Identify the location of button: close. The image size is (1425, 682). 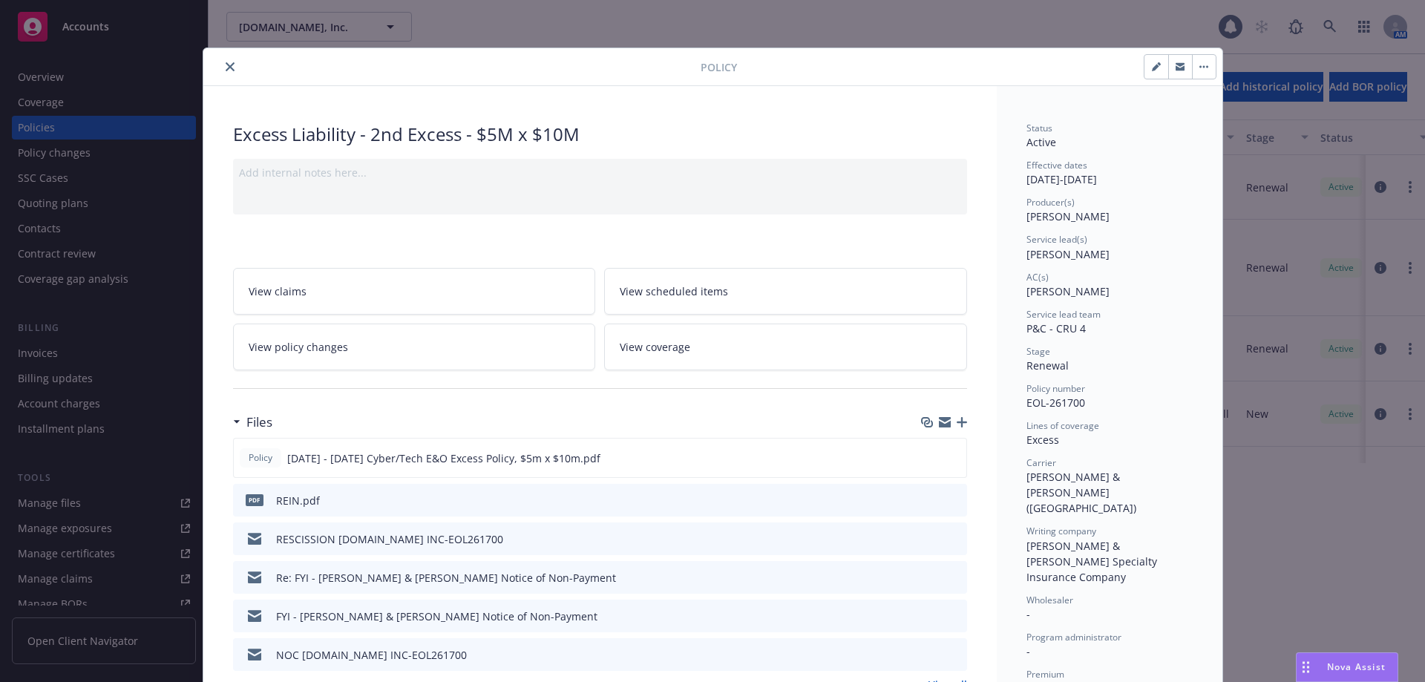
(230, 67).